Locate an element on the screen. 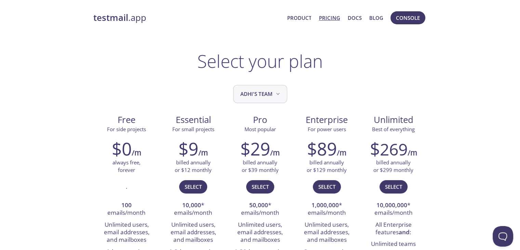 The image size is (520, 250). span: For side projects is located at coordinates (126, 129).